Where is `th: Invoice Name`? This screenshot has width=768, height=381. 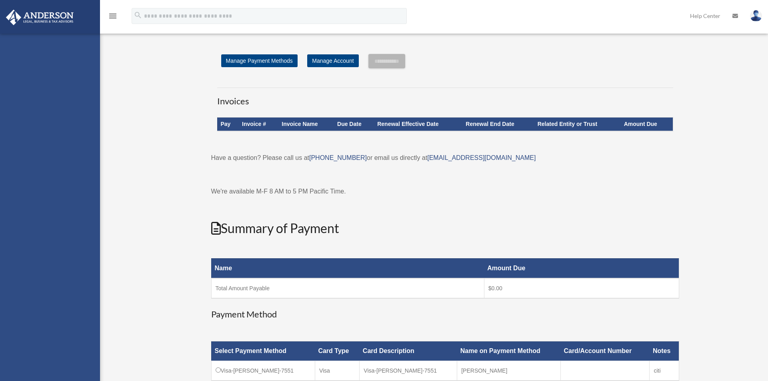 th: Invoice Name is located at coordinates (306, 124).